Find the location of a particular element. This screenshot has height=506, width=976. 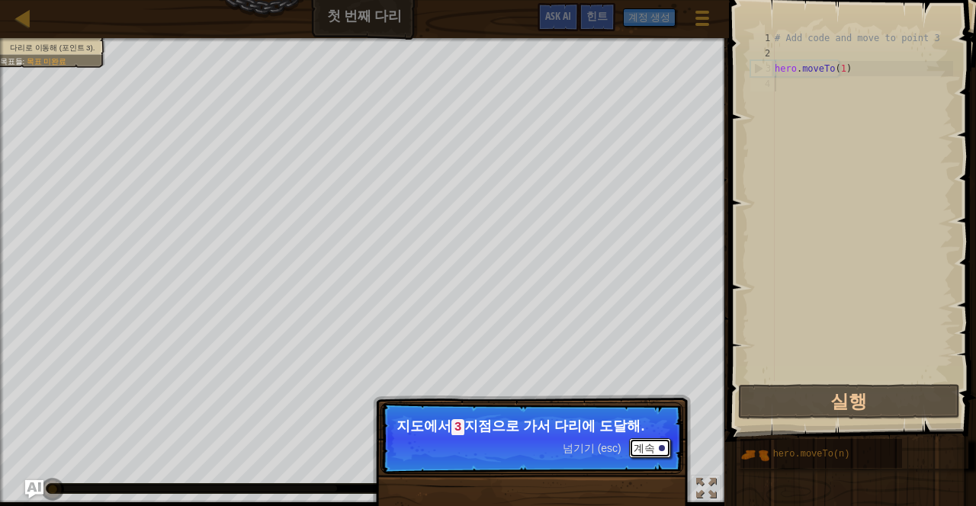

button: 게임 메뉴 보이기 is located at coordinates (702, 21).